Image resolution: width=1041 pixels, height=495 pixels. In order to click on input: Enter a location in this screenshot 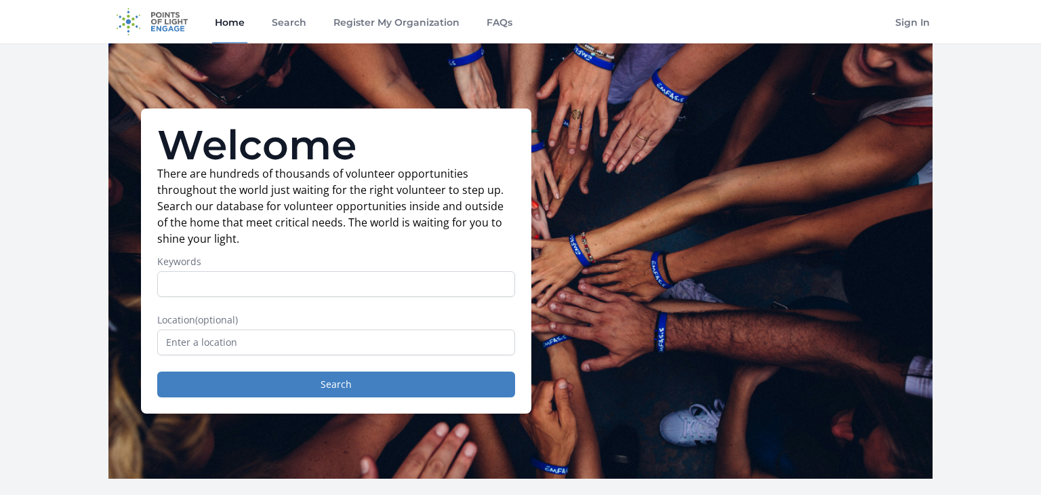, I will do `click(336, 342)`.